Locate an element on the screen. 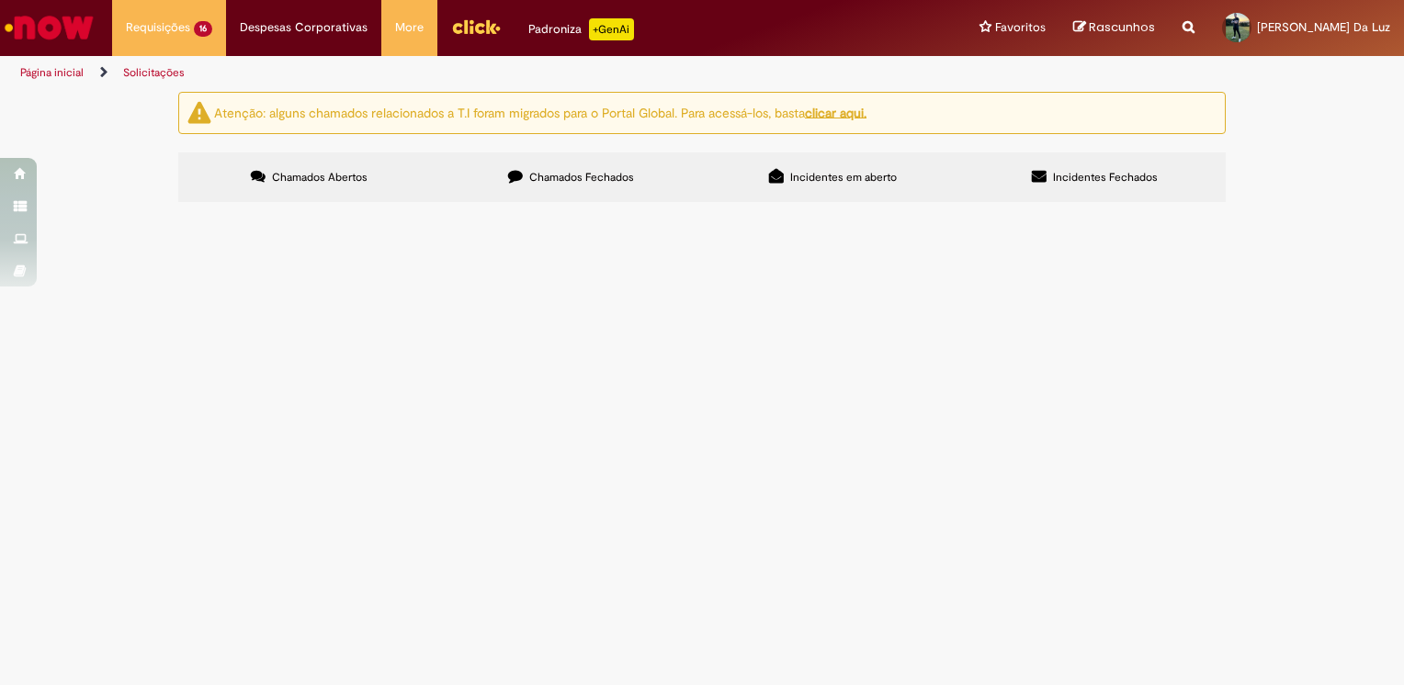 This screenshot has width=1404, height=685. a: Rascunhos is located at coordinates (1113, 28).